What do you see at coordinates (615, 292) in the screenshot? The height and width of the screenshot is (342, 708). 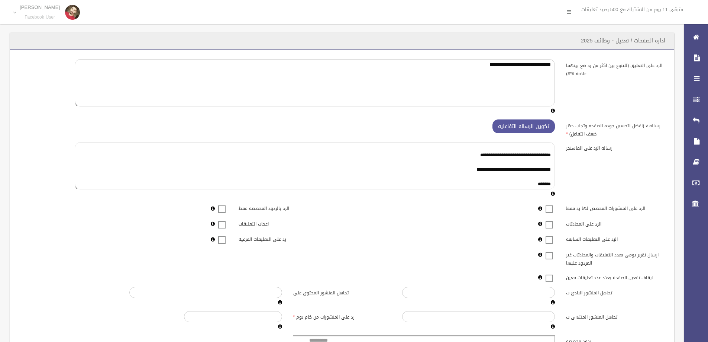 I see `label: تجاهل المنشور البادئ ب` at bounding box center [615, 292].